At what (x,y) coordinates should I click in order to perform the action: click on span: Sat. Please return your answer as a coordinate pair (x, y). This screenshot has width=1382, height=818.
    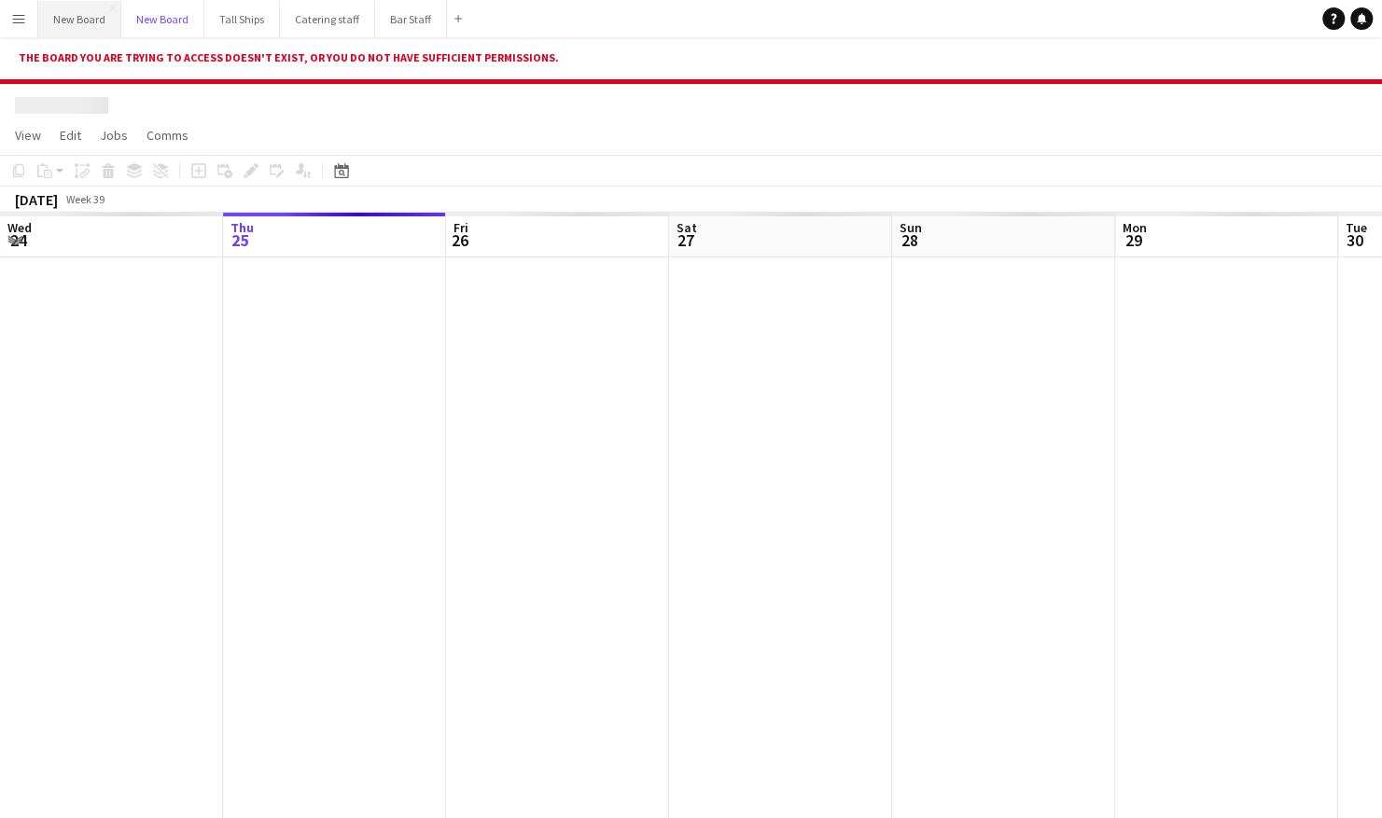
    Looking at the image, I should click on (687, 228).